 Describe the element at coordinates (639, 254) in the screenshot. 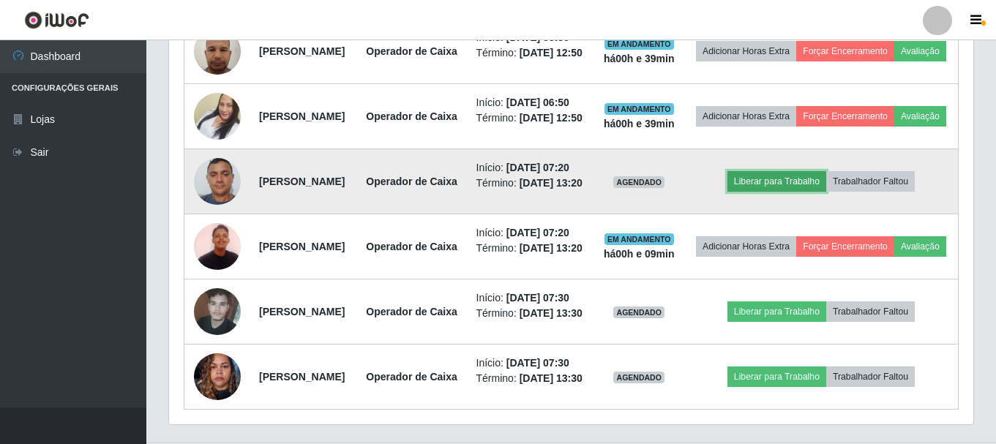

I see `strong: há 00 h e 09 min` at that location.